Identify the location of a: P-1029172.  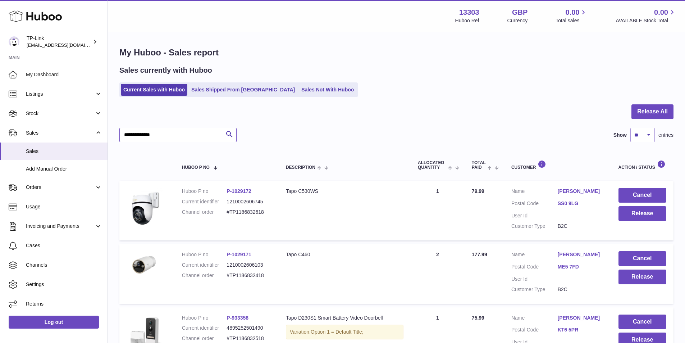
(239, 191).